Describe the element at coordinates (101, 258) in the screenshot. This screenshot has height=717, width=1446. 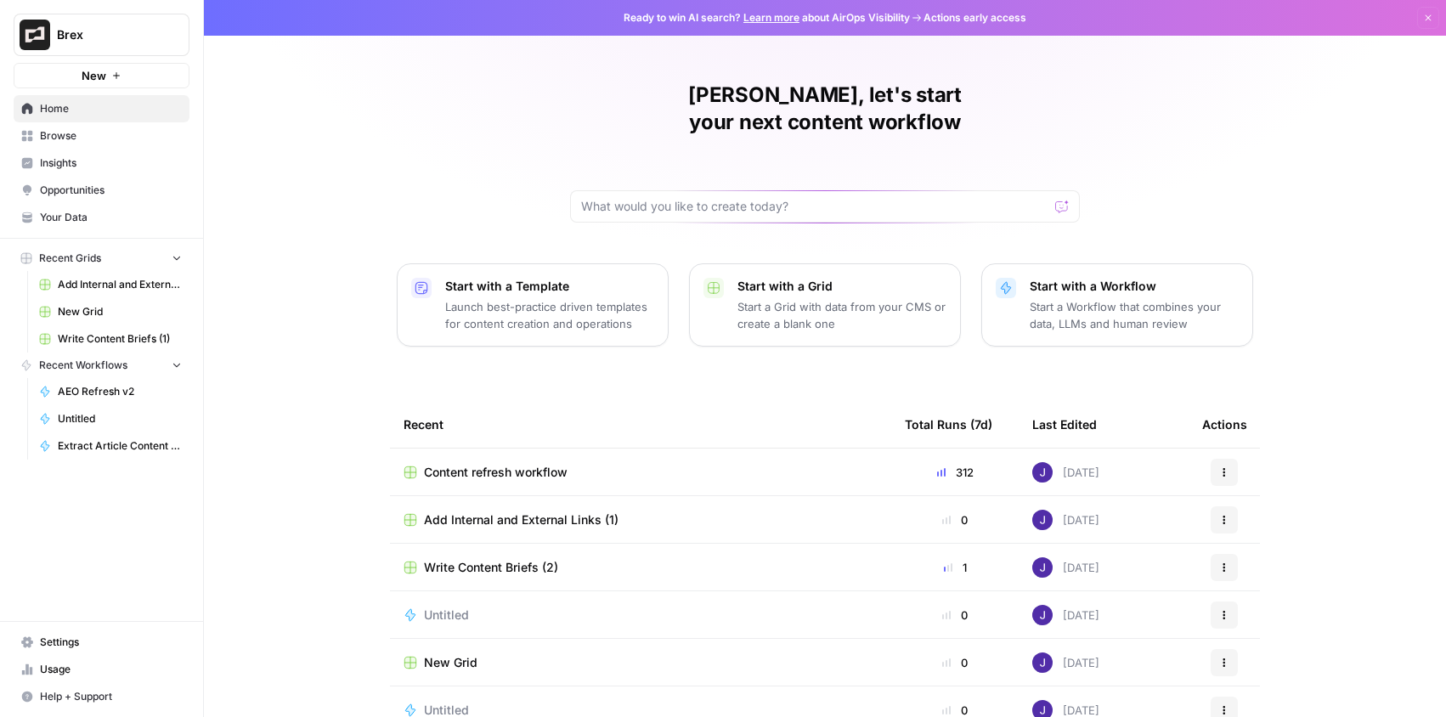
I see `button: Recent Grids` at that location.